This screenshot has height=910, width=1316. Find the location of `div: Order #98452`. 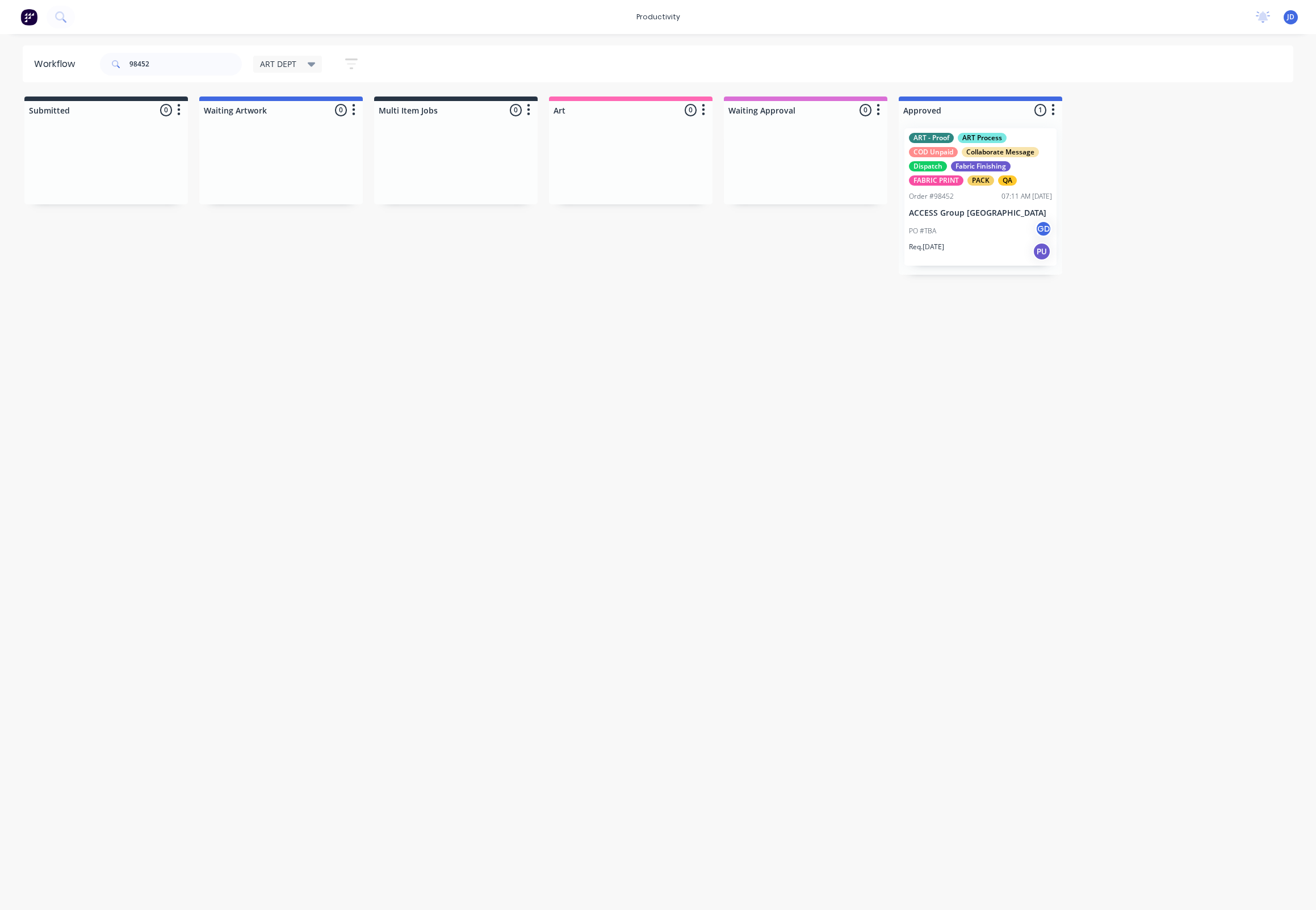

div: Order #98452 is located at coordinates (930, 197).